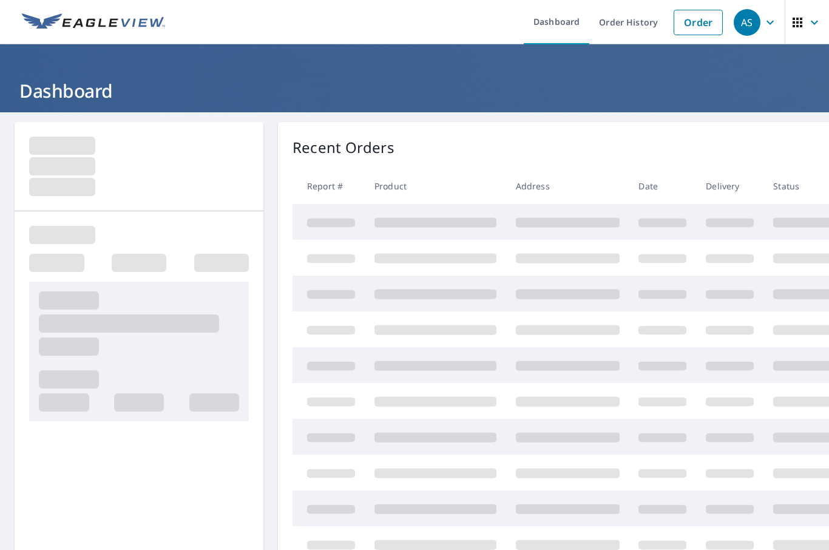  I want to click on th: Address, so click(568, 186).